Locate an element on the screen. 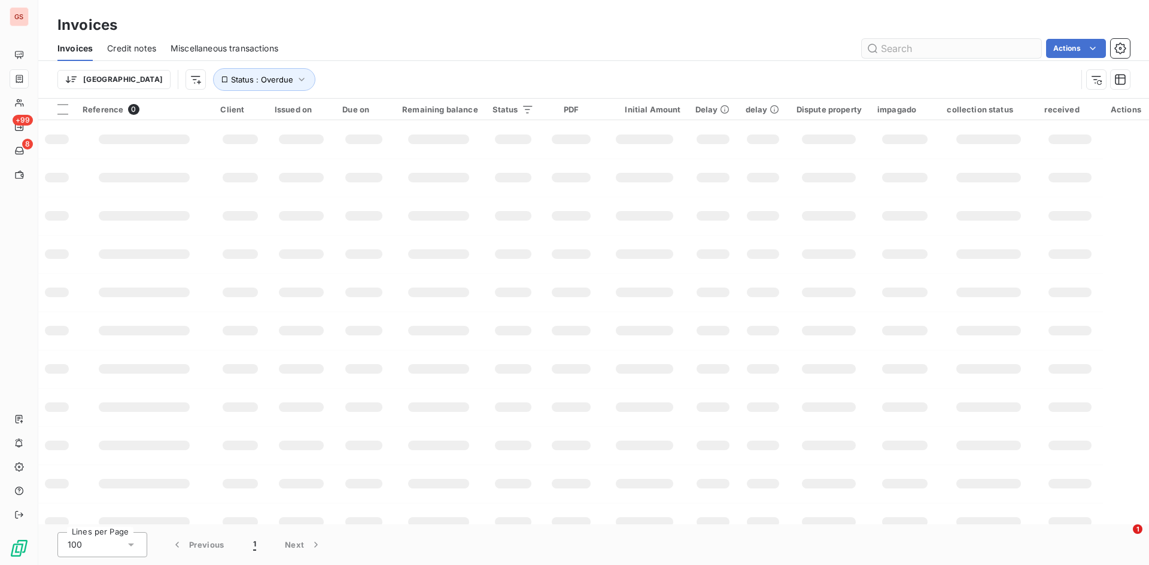 The width and height of the screenshot is (1149, 565). span: 0 is located at coordinates (133, 109).